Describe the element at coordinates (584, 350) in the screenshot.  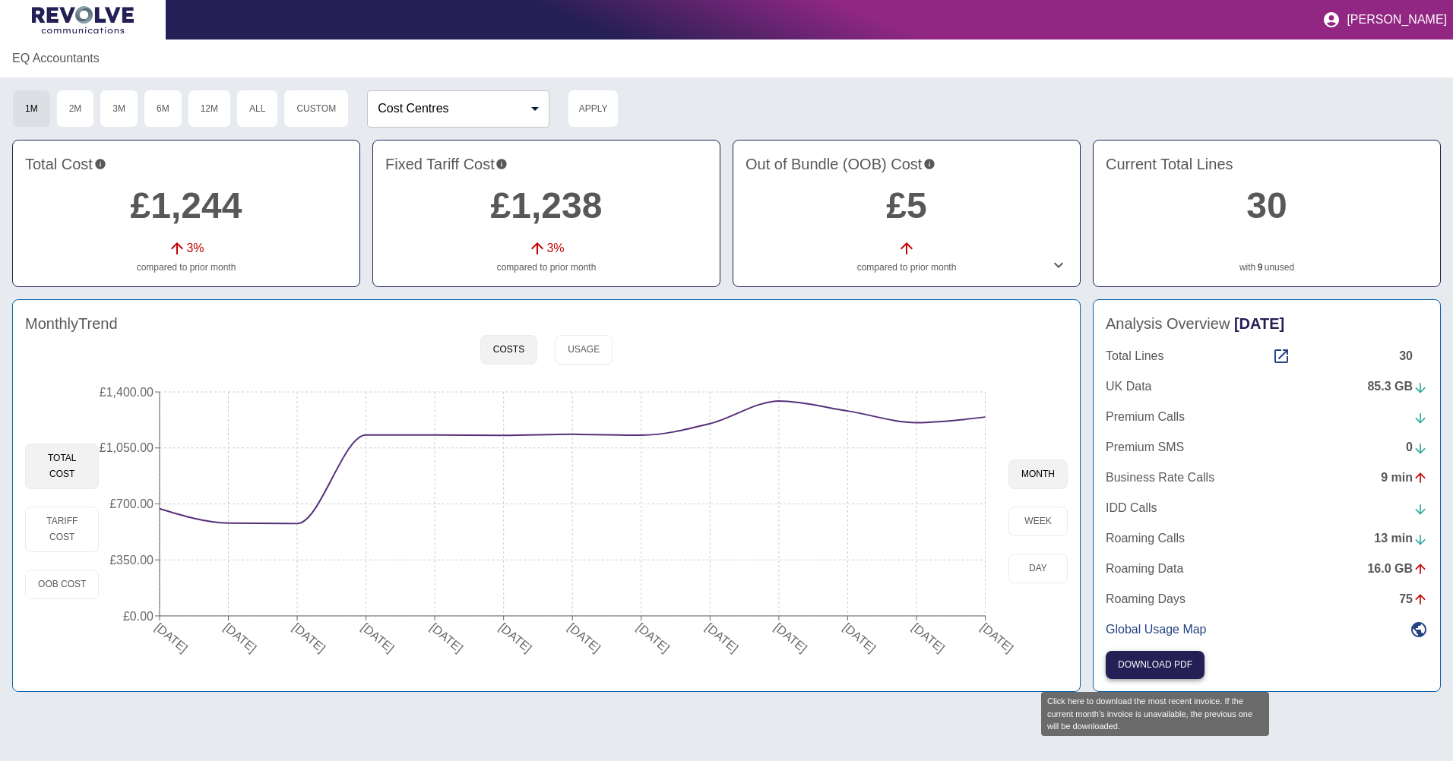
I see `button: Usage` at that location.